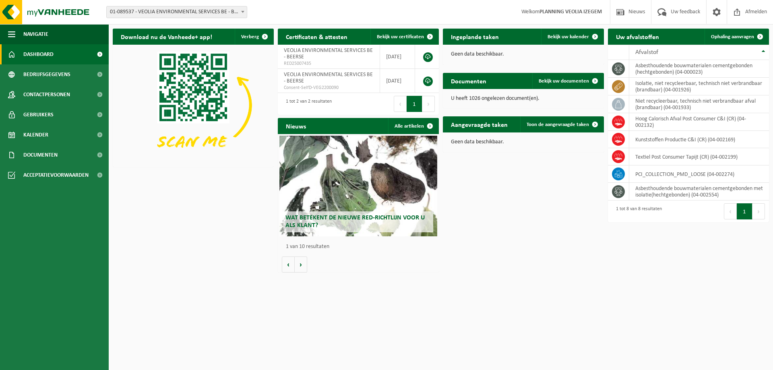  I want to click on span: Documenten, so click(40, 155).